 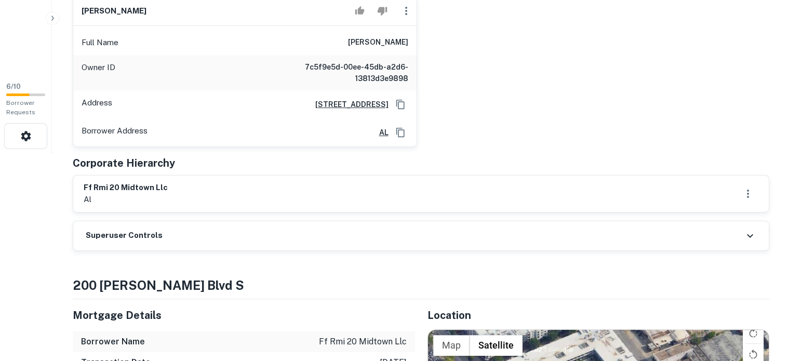 I want to click on p: Full Name, so click(x=100, y=43).